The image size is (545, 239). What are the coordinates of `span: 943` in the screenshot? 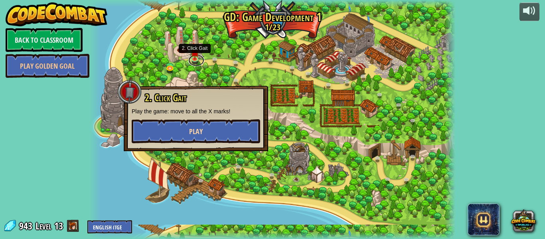 It's located at (27, 226).